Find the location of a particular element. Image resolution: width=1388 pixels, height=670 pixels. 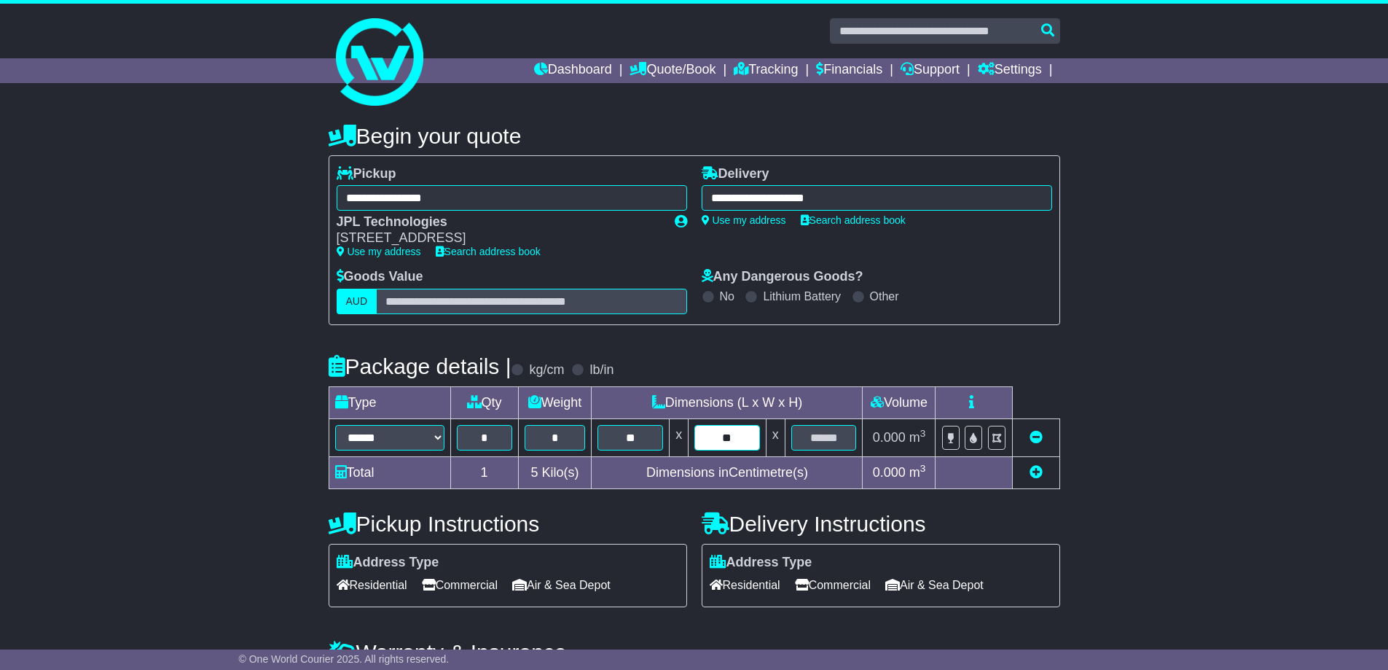

a: Tracking is located at coordinates (766, 71).